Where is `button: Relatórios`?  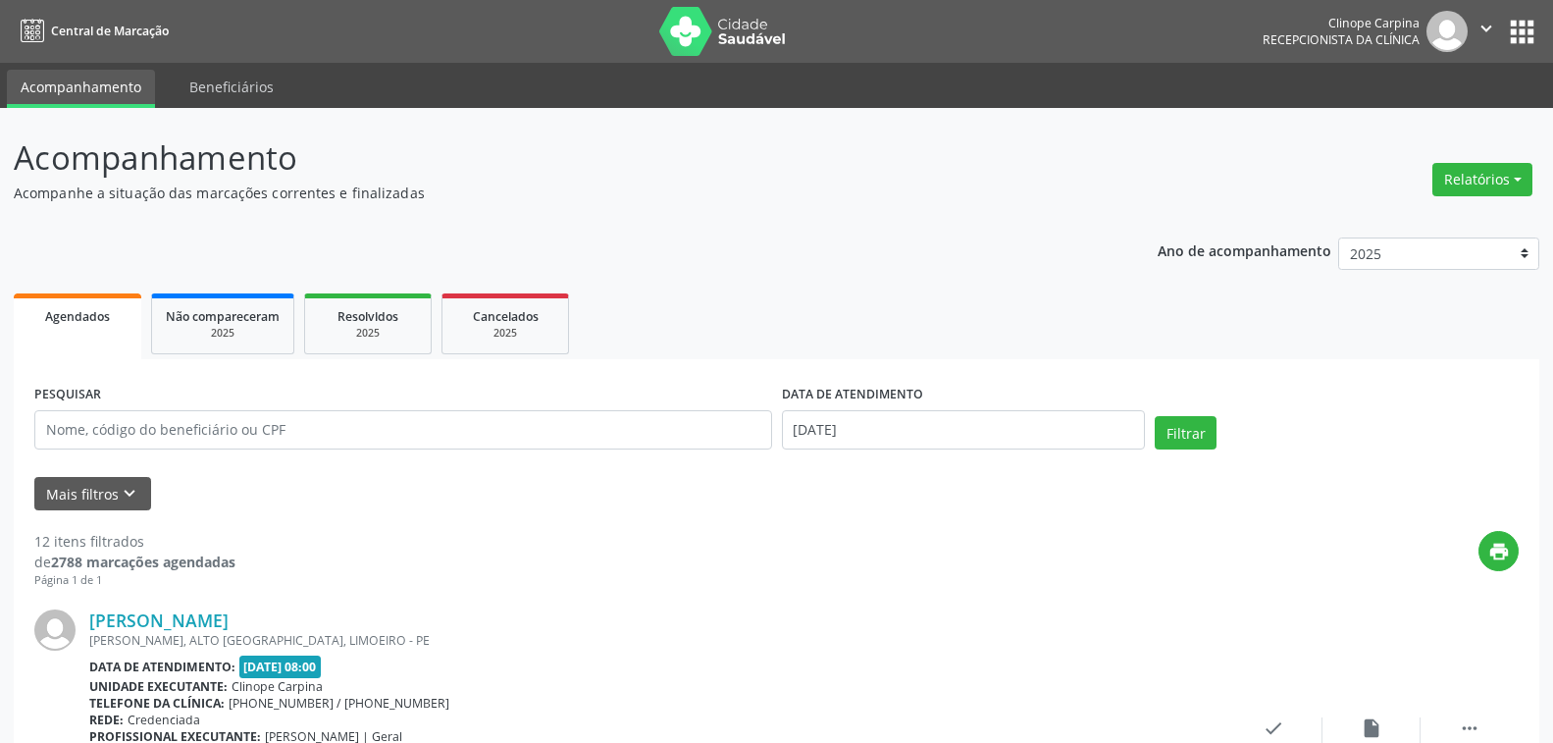
button: Relatórios is located at coordinates (1483, 180).